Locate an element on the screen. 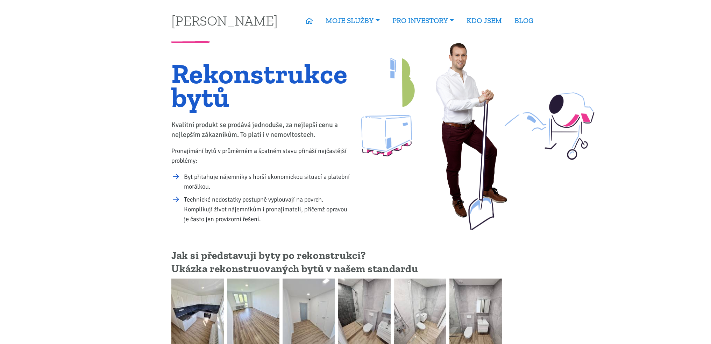  h2: Jak si představuji byty po rekonstrukci? Ukázka rekonstruovaných bytů v našem standardu is located at coordinates (355, 262).